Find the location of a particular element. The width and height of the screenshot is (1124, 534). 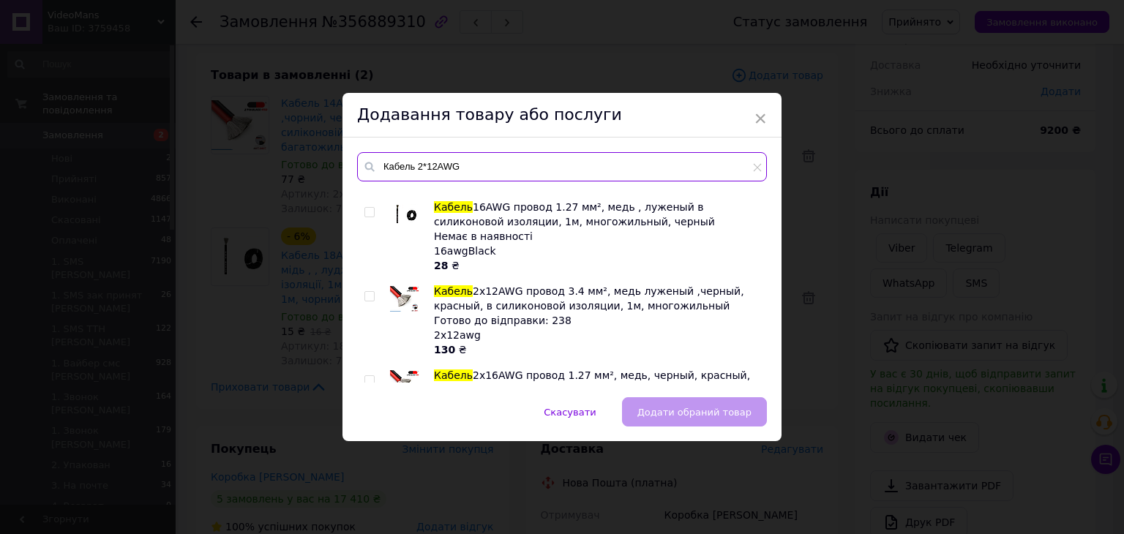

div: Додавання товару або послуги is located at coordinates (562, 115).